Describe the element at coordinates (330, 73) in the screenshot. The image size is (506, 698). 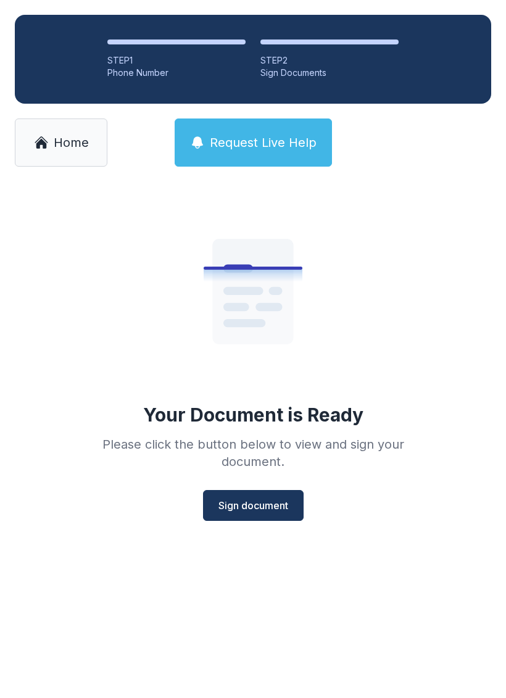
I see `div: Sign Documents` at that location.